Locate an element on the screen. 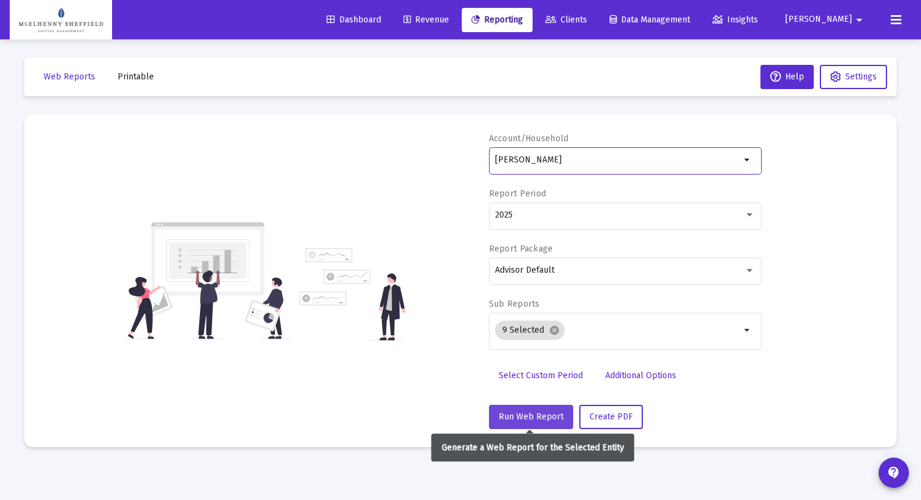  img: reporting-alt is located at coordinates (352, 294).